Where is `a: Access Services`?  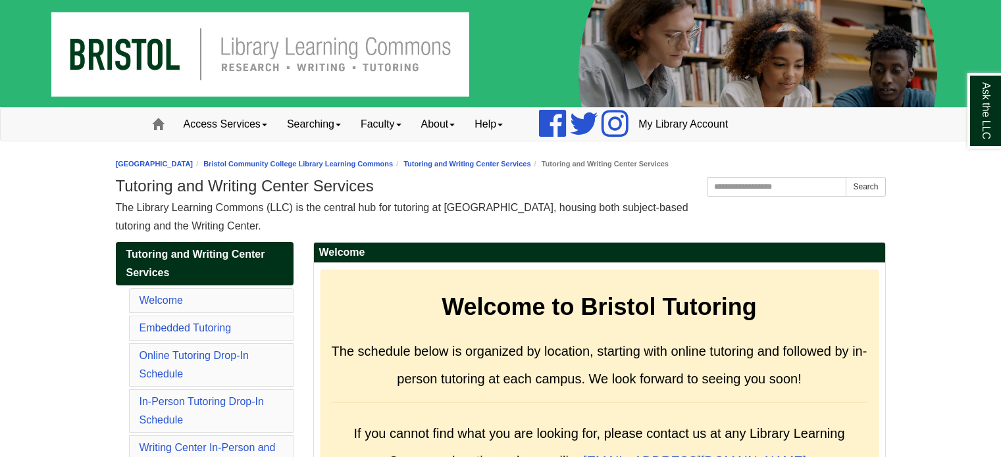 a: Access Services is located at coordinates (225, 124).